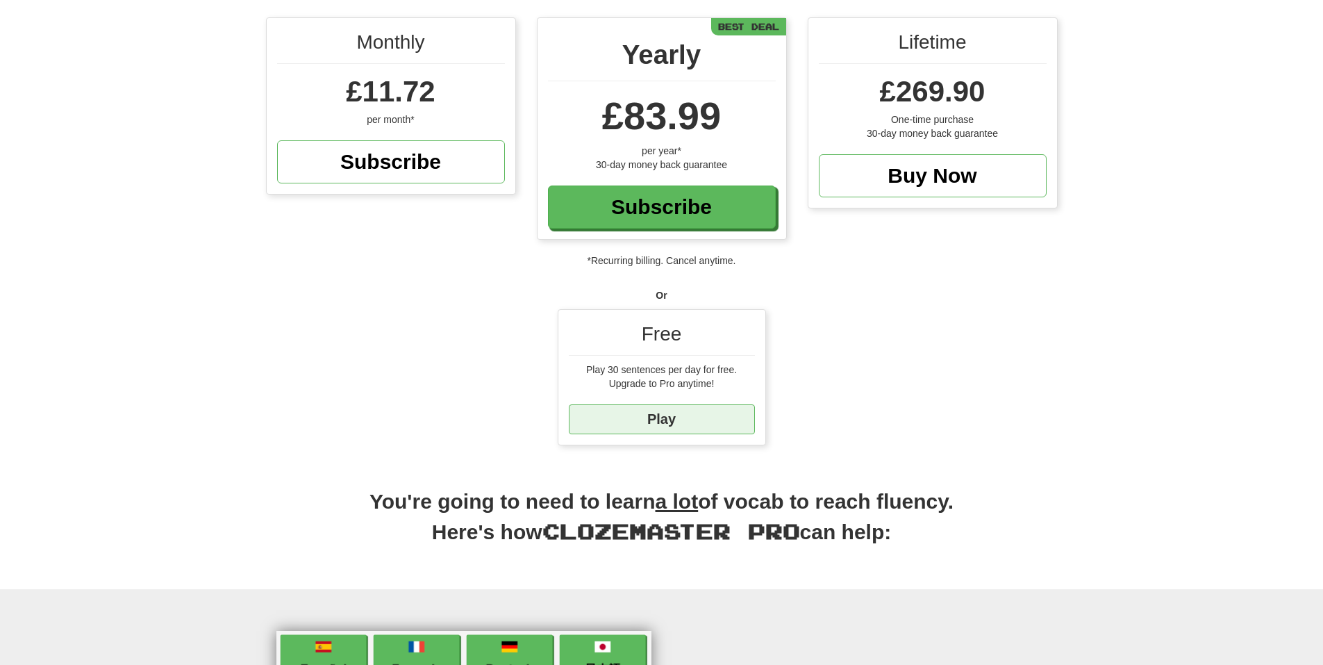 Image resolution: width=1323 pixels, height=665 pixels. Describe the element at coordinates (662, 58) in the screenshot. I see `div: Yearly` at that location.